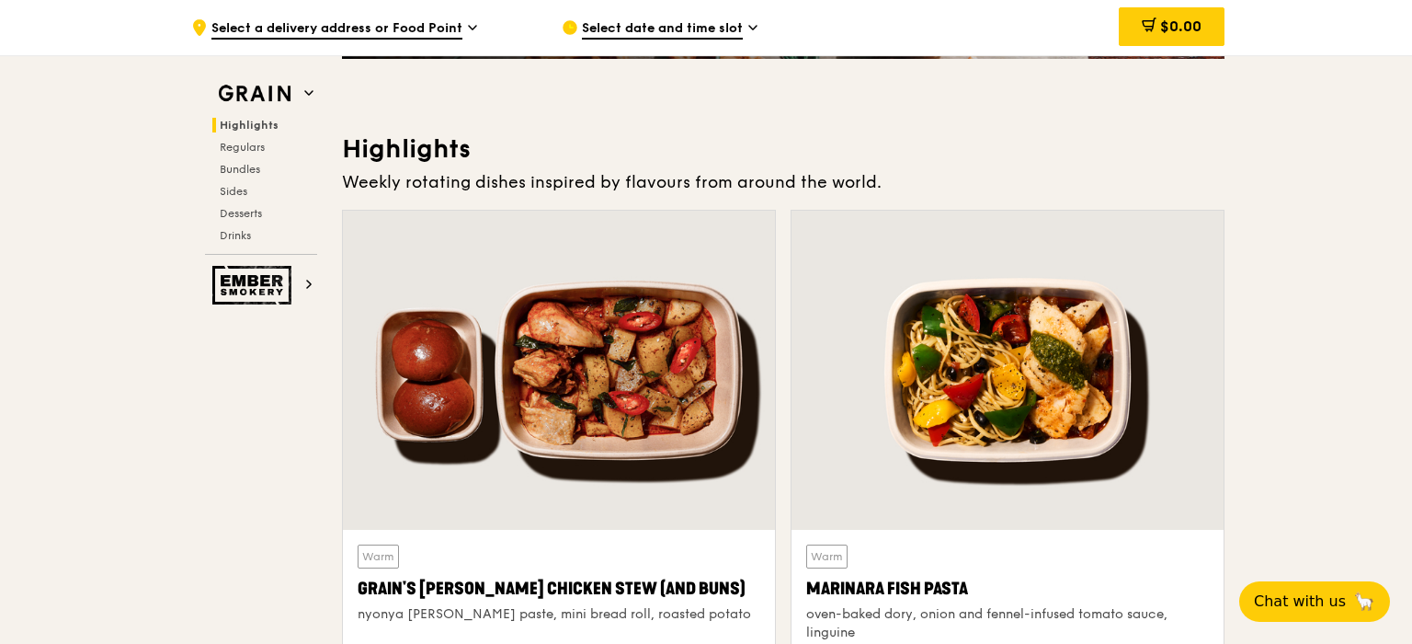  What do you see at coordinates (255, 285) in the screenshot?
I see `img: Ember Smokery web logo` at bounding box center [255, 285].